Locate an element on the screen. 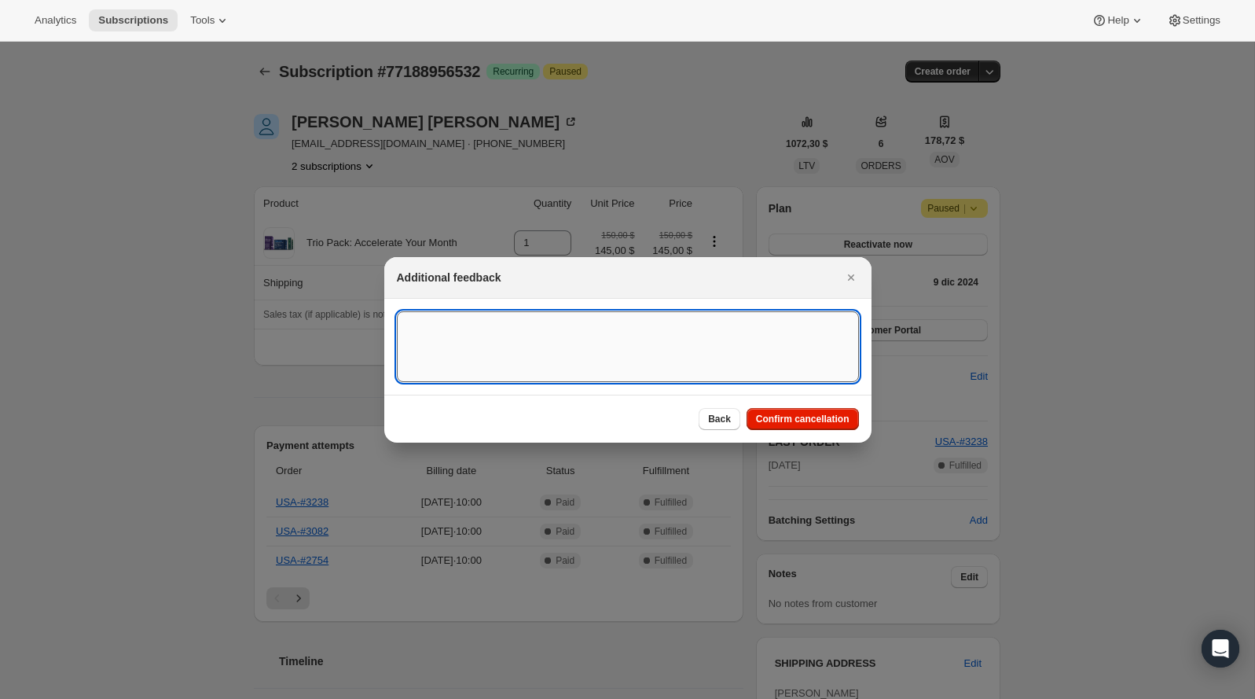  button: Confirm cancellation is located at coordinates (802, 419).